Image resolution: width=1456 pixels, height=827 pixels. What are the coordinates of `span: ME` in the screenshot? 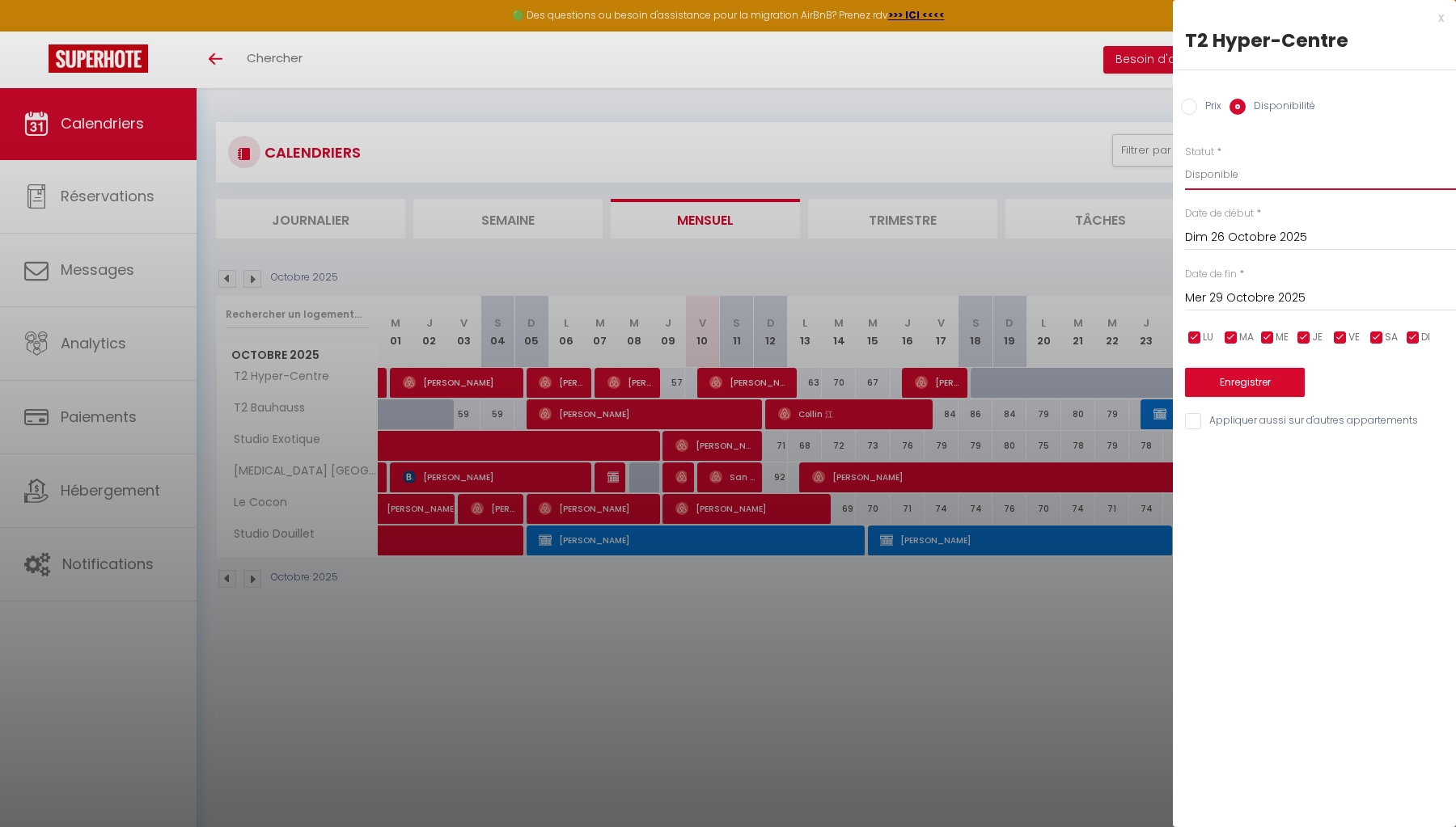 It's located at (1282, 338).